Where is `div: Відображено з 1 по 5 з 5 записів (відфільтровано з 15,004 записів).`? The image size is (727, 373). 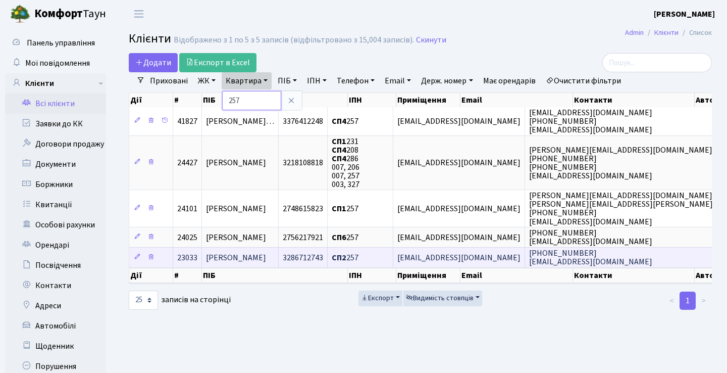
div: Відображено з 1 по 5 з 5 записів (відфільтровано з 15,004 записів). is located at coordinates (294, 40).